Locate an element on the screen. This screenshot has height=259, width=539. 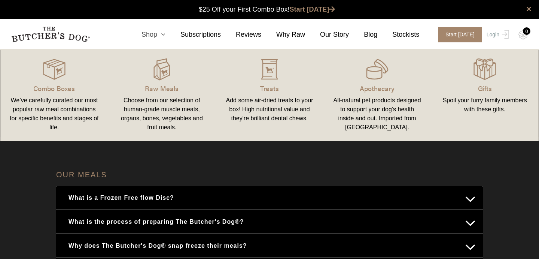
a: Treats Add some air-dried treats to your box! High nutritional value and they're brilliant dental... is located at coordinates (270, 95).